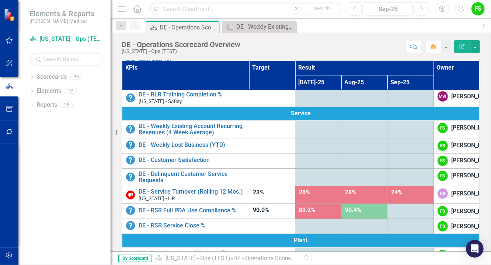 The height and width of the screenshot is (265, 491). Describe the element at coordinates (66, 59) in the screenshot. I see `input: Search Below...` at that location.